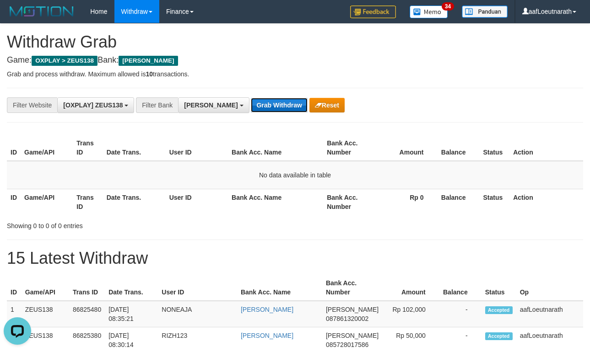 The height and width of the screenshot is (352, 590). I want to click on button: Reset, so click(327, 105).